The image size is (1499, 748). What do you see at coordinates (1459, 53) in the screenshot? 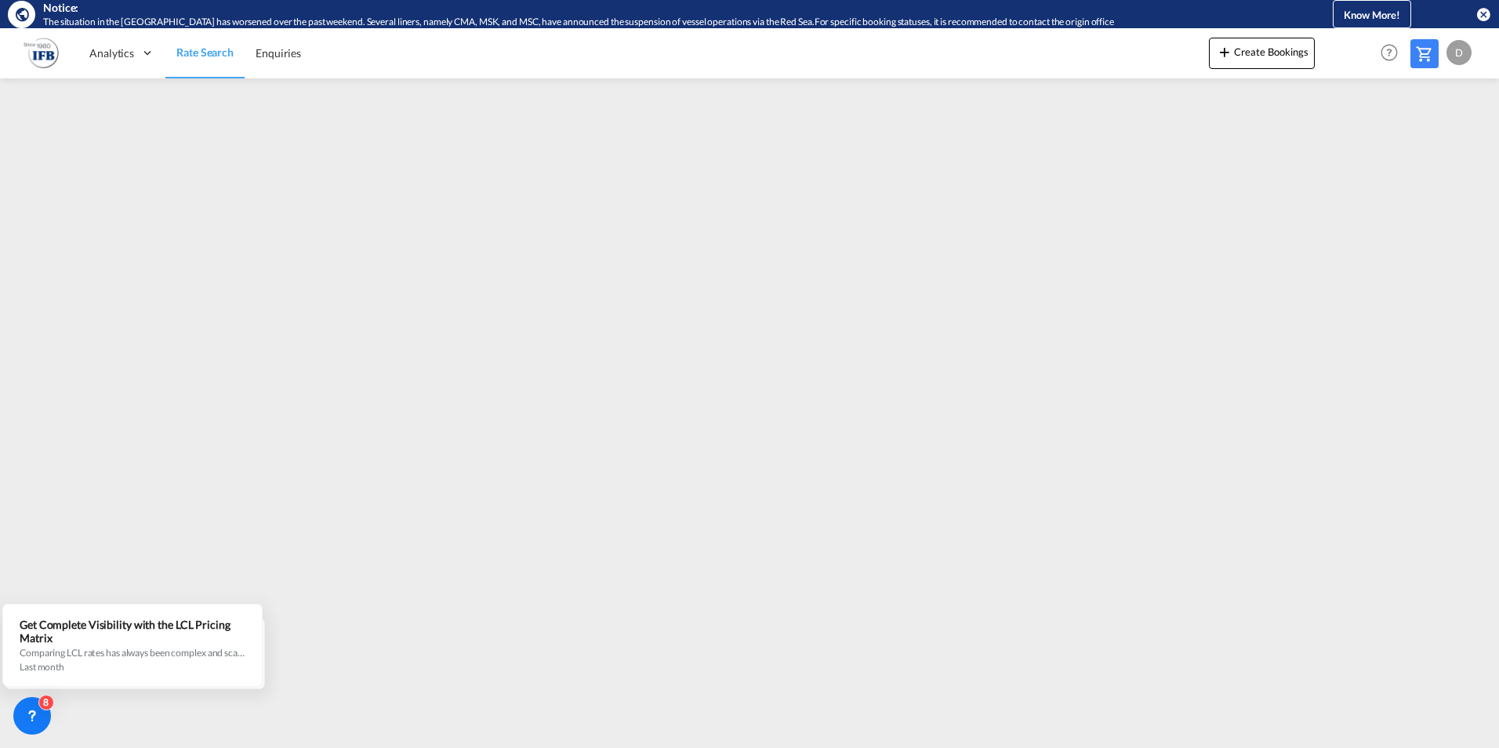
I see `div: D` at bounding box center [1459, 53].